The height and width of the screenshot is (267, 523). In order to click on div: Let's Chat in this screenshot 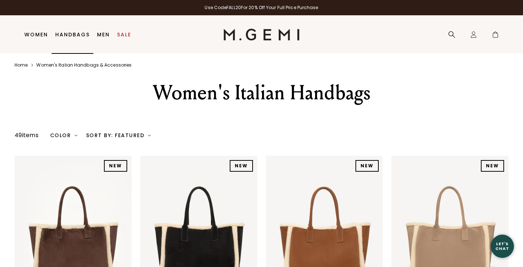, I will do `click(502, 246)`.